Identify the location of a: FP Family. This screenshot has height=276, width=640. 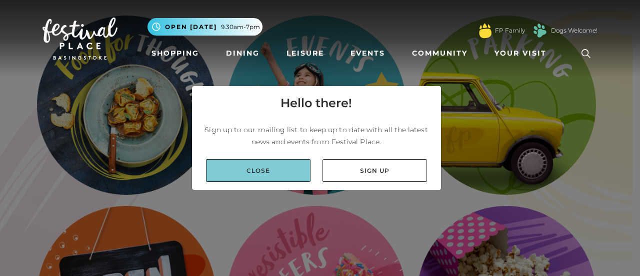
(510, 31).